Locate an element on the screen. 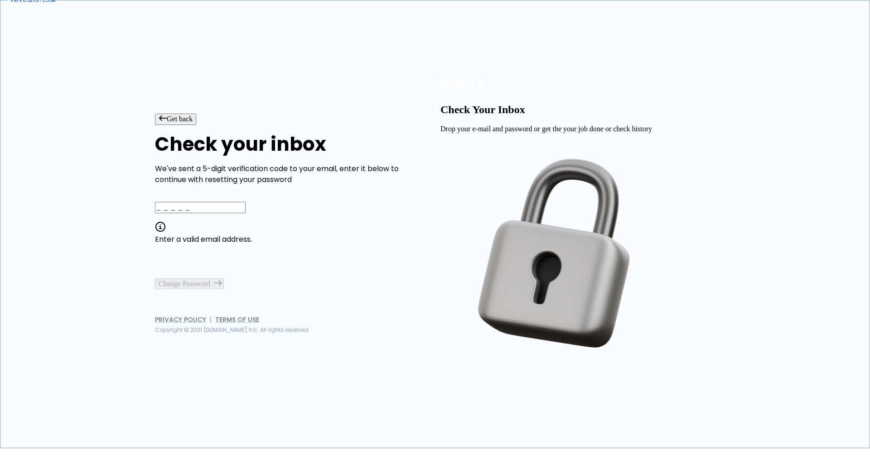 This screenshot has height=459, width=870. a: Privacy Policy is located at coordinates (180, 320).